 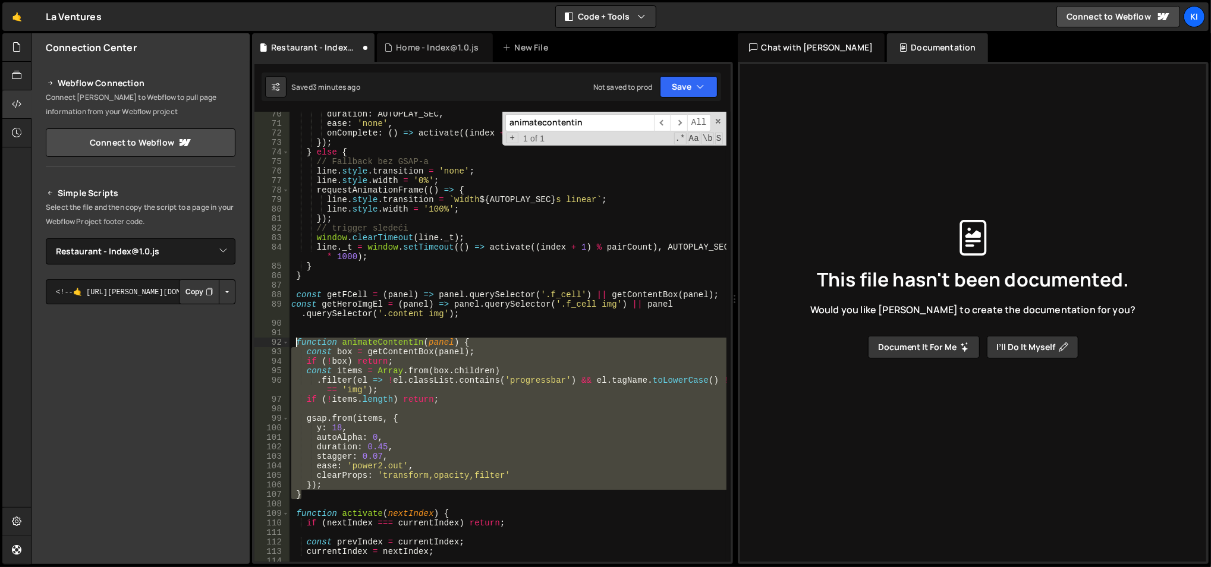 I want to click on div: 82, so click(x=272, y=228).